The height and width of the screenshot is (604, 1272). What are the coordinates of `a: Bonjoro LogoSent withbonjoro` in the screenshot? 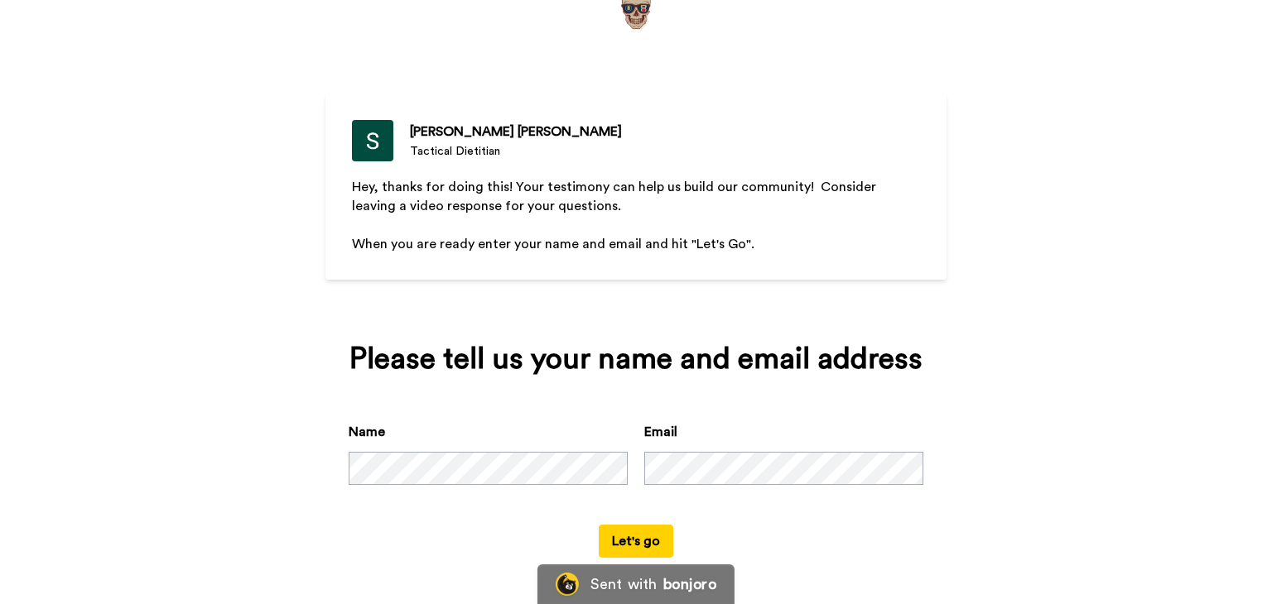 It's located at (636, 585).